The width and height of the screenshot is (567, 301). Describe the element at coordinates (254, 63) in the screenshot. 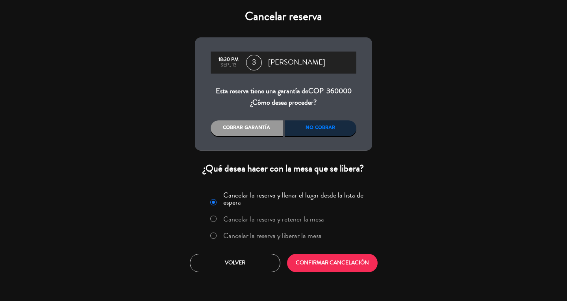

I see `span: 3` at that location.